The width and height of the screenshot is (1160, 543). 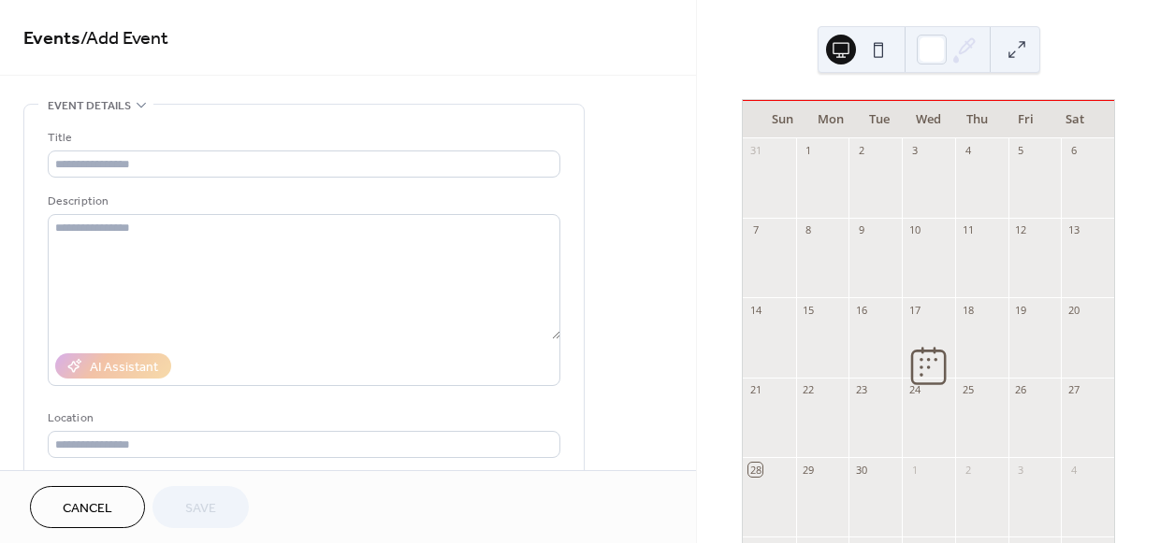 What do you see at coordinates (967, 310) in the screenshot?
I see `div: 18` at bounding box center [967, 310].